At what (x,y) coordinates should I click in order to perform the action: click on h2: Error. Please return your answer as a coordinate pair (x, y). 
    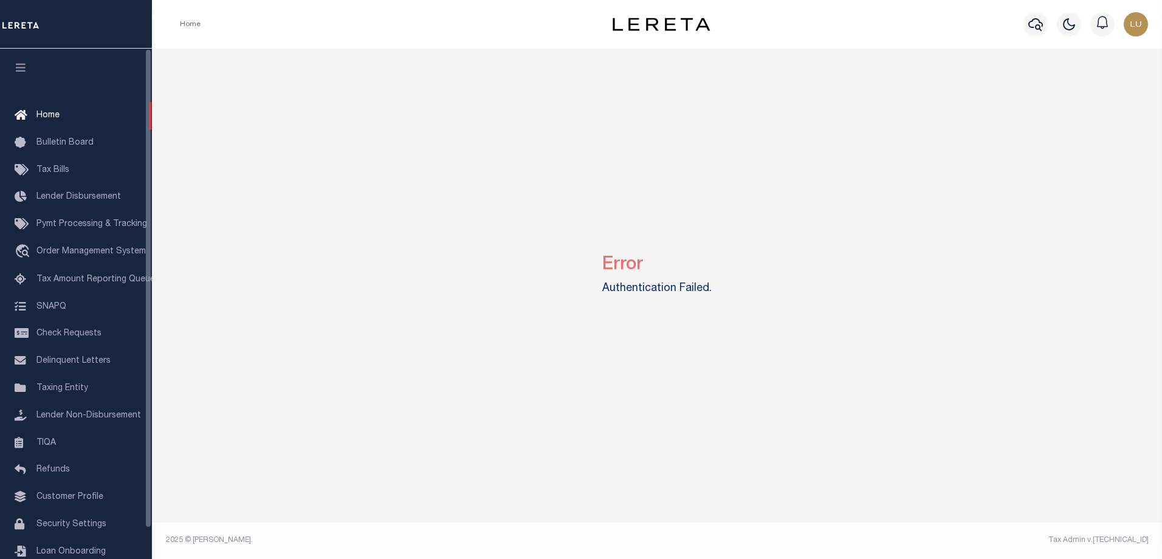
    Looking at the image, I should click on (657, 260).